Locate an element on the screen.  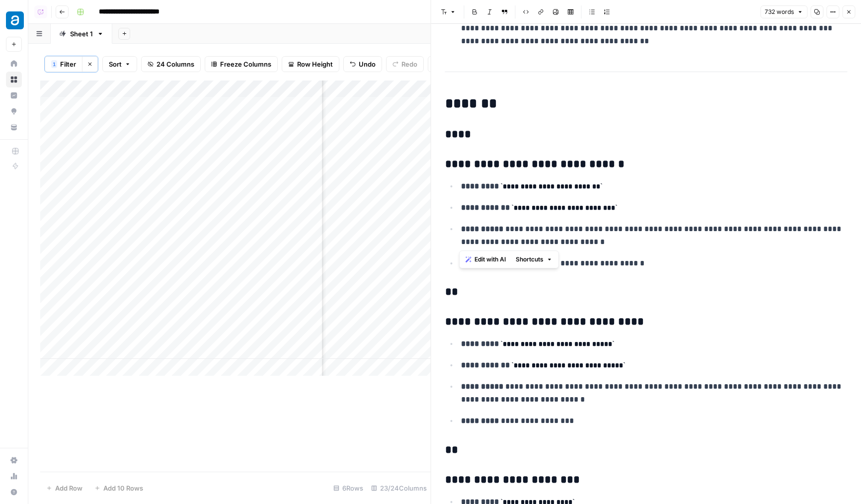
div: Sheet 1 is located at coordinates (81, 34).